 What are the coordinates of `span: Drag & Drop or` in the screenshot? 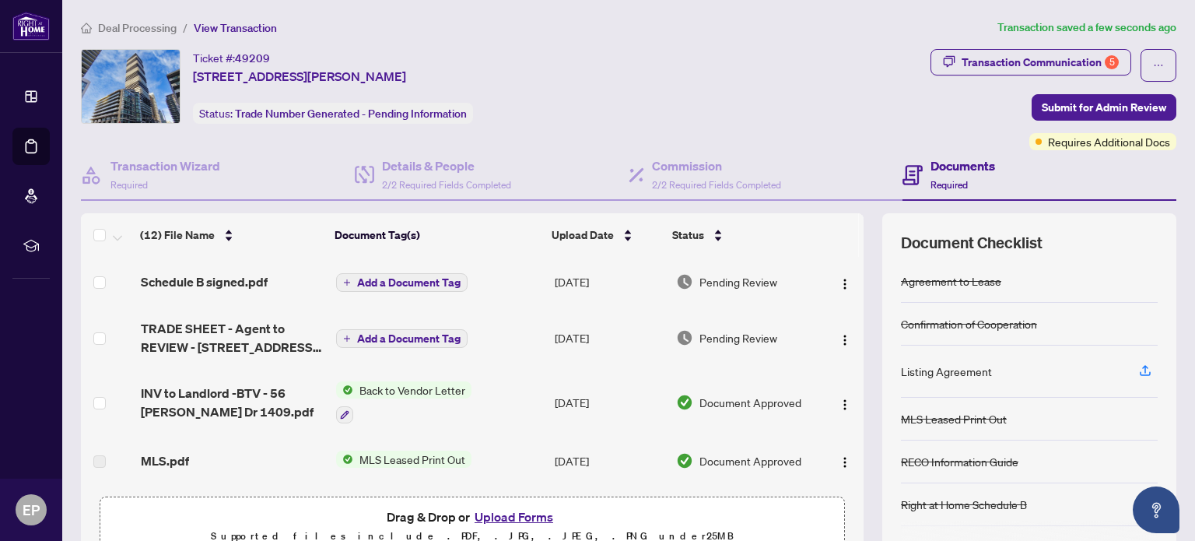 It's located at (472, 517).